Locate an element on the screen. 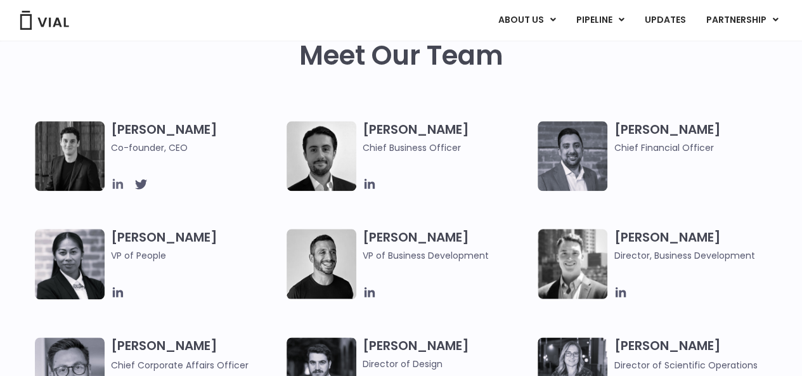 Image resolution: width=802 pixels, height=376 pixels. span: Director of Scientific Operations is located at coordinates (685, 365).